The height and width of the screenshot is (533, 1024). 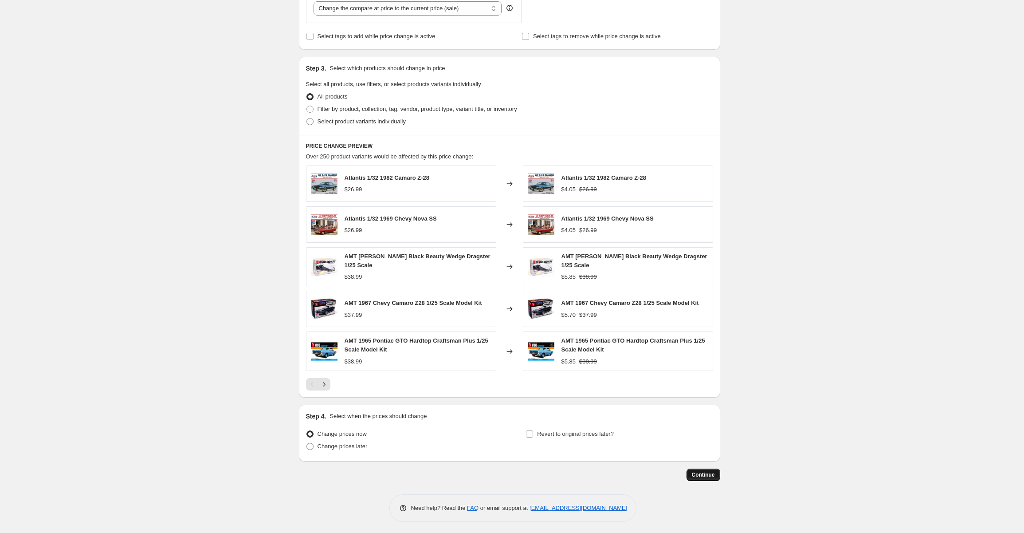 I want to click on h2: Step 3., so click(x=316, y=68).